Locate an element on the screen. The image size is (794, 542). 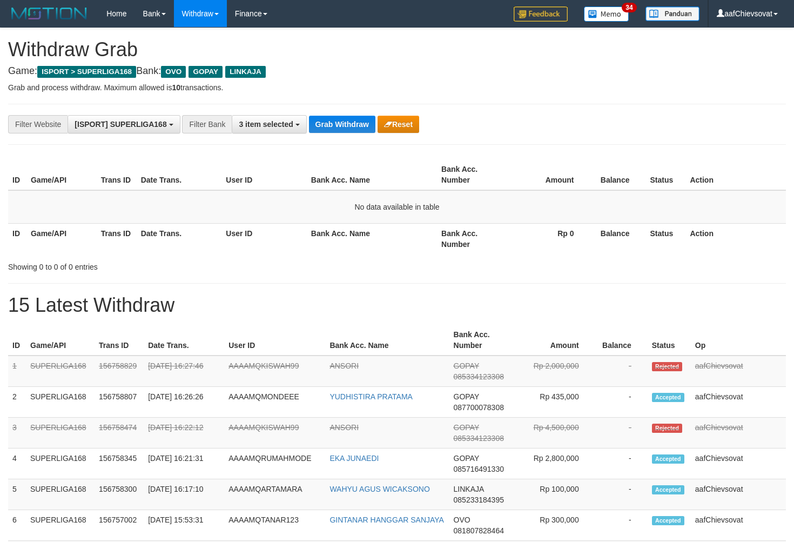
span: Rejected is located at coordinates (667, 428).